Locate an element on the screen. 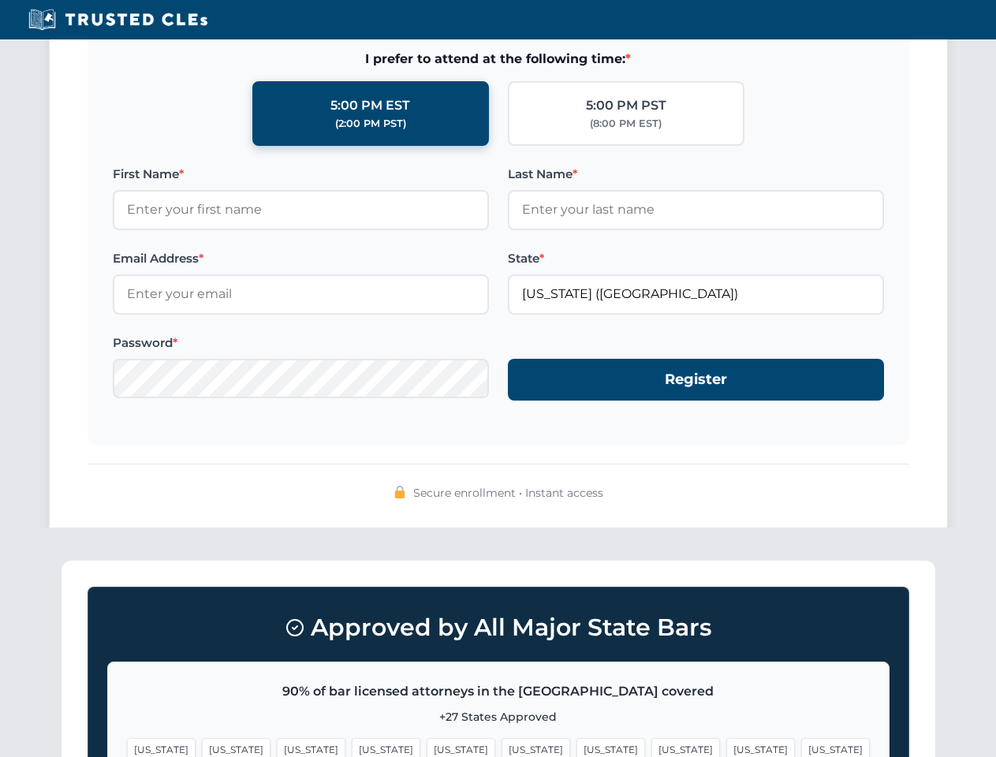 The image size is (996, 757). label: Last Name is located at coordinates (696, 174).